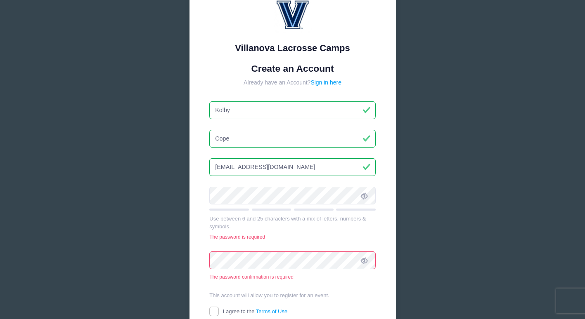 This screenshot has height=319, width=585. Describe the element at coordinates (292, 167) in the screenshot. I see `input: Email` at that location.